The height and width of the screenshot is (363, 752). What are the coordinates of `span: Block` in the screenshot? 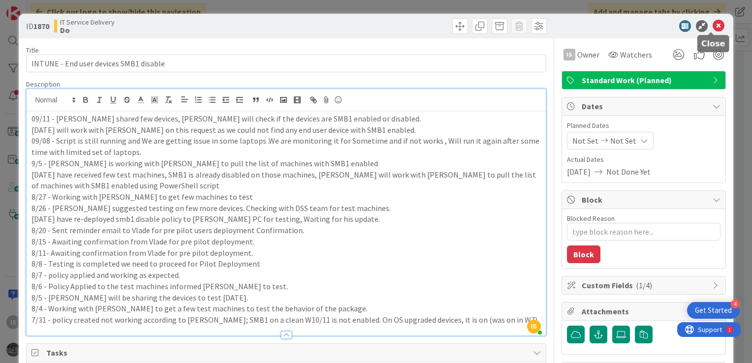 It's located at (645, 200).